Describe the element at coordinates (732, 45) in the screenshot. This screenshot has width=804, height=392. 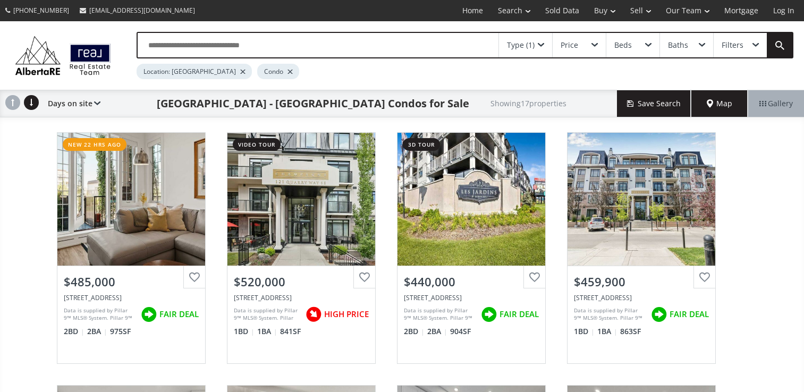
I see `div: Filters` at that location.